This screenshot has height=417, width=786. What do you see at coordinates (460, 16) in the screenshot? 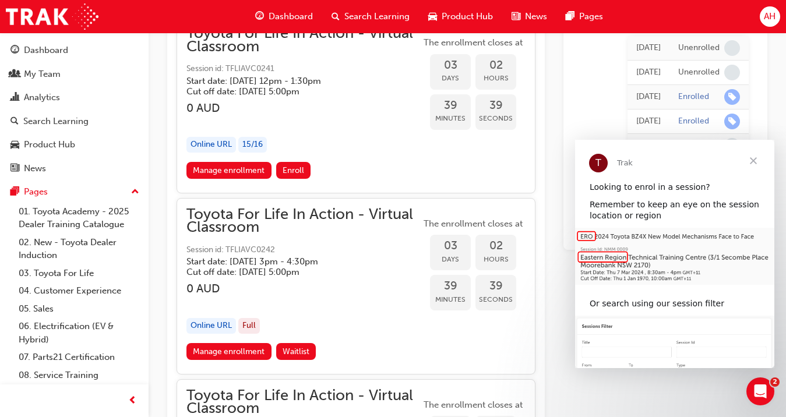
I see `a: car-iconProduct Hub` at bounding box center [460, 16].